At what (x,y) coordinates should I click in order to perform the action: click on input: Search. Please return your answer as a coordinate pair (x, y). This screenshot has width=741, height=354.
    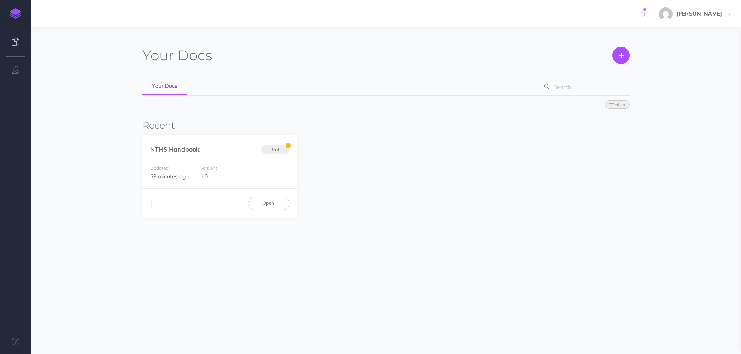
    Looking at the image, I should click on (584, 87).